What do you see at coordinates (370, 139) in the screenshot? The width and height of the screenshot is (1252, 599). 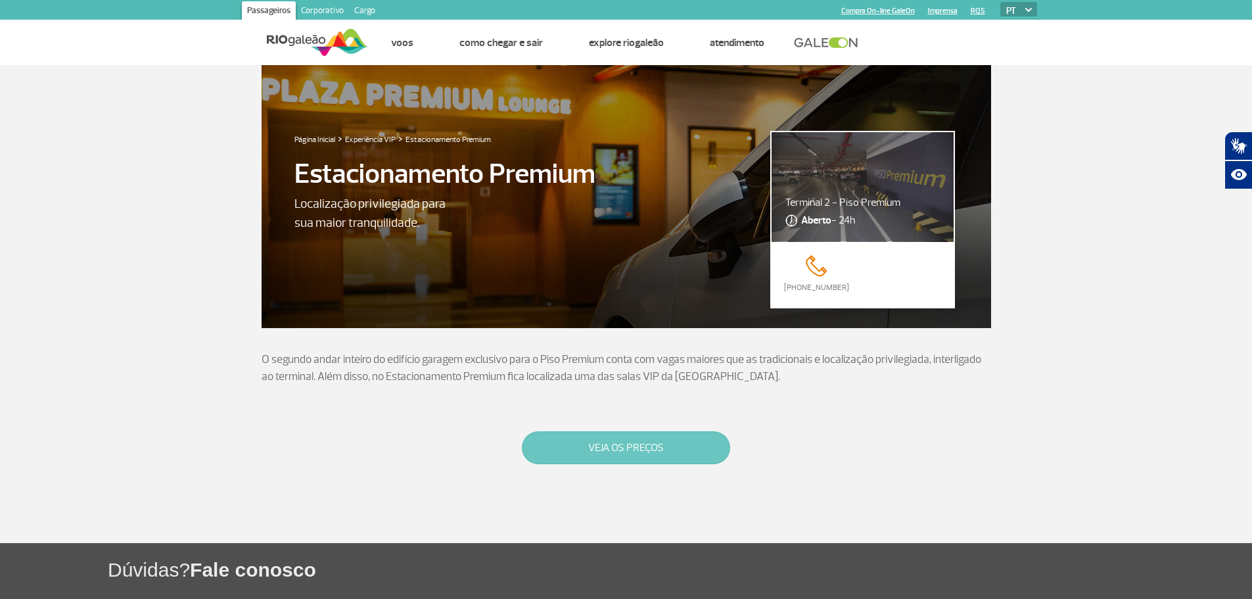 I see `a: Experiência VIP` at bounding box center [370, 139].